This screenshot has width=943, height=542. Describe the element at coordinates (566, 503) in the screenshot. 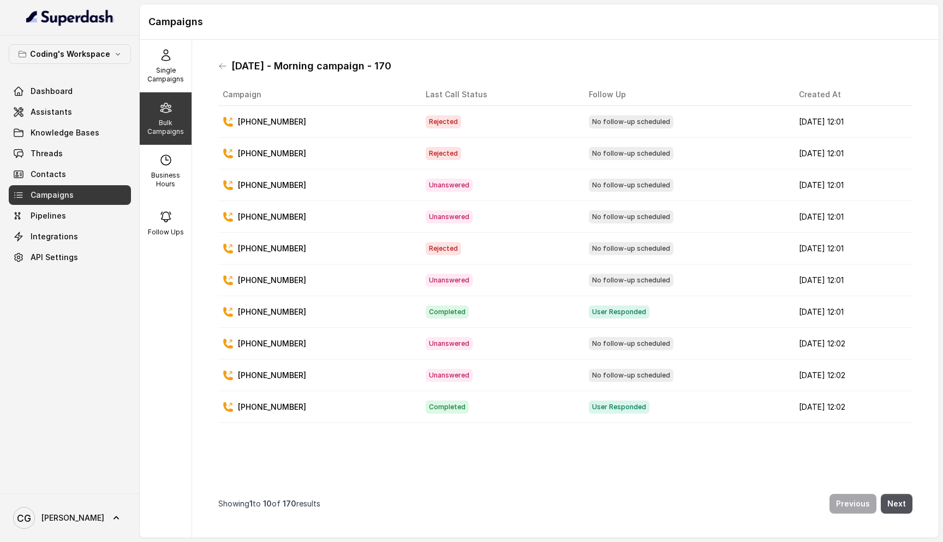

I see `nav: Pagination` at that location.